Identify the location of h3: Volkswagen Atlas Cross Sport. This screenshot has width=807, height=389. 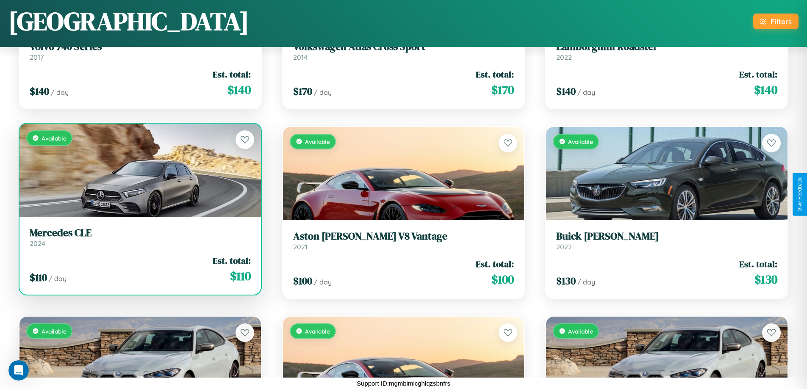
(404, 47).